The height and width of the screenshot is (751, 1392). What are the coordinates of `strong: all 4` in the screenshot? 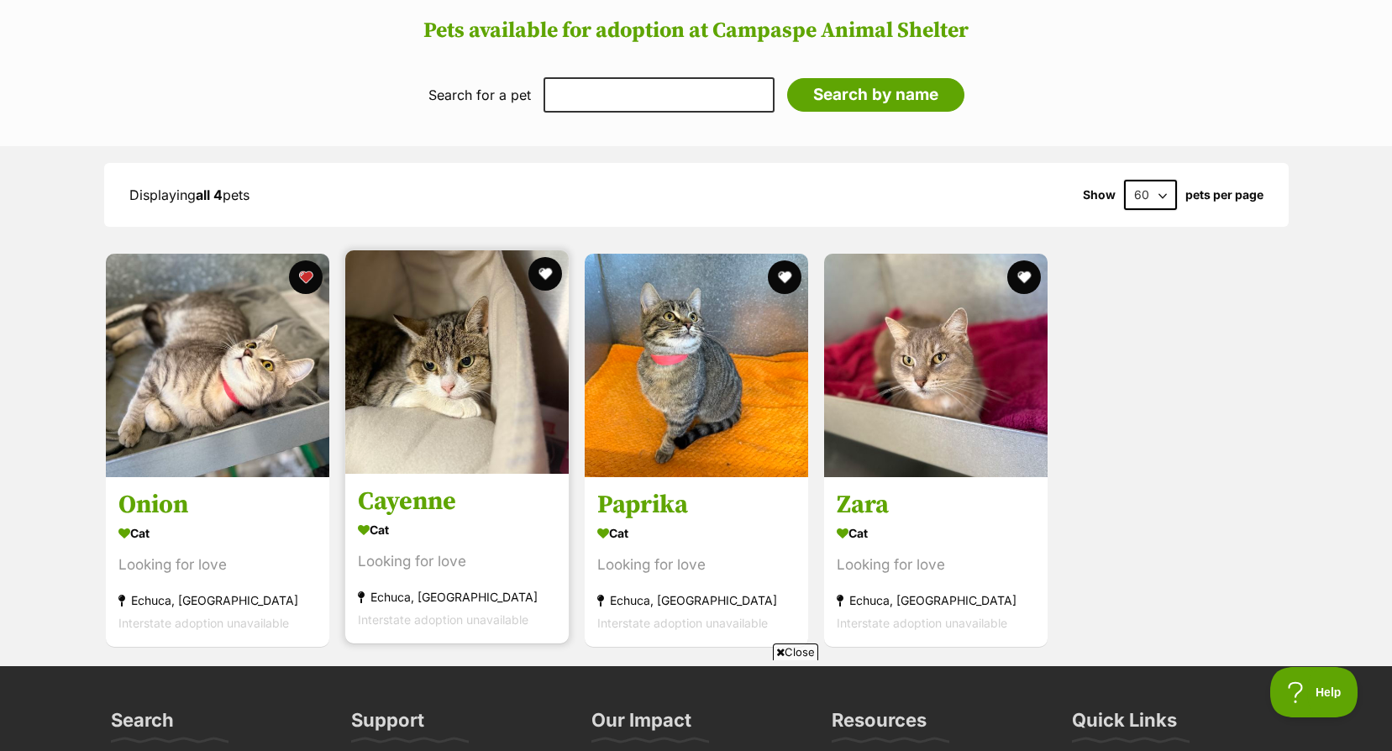 It's located at (209, 195).